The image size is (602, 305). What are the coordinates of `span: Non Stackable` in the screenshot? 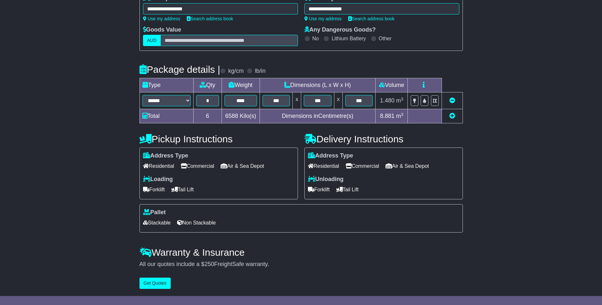 It's located at (197, 223).